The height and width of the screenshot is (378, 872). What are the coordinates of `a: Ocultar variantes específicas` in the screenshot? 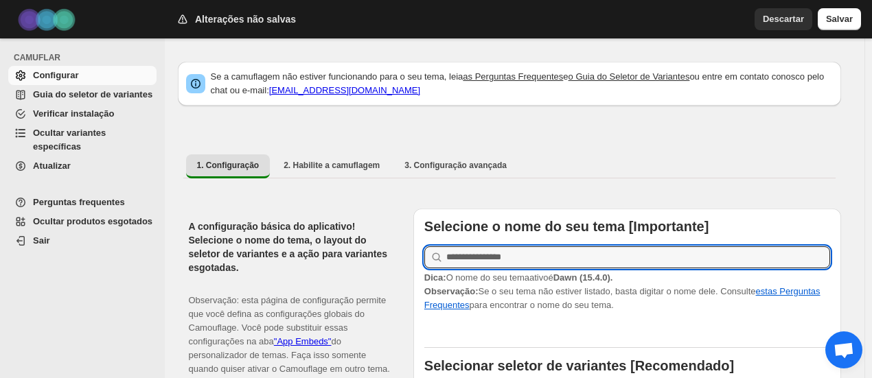 It's located at (82, 140).